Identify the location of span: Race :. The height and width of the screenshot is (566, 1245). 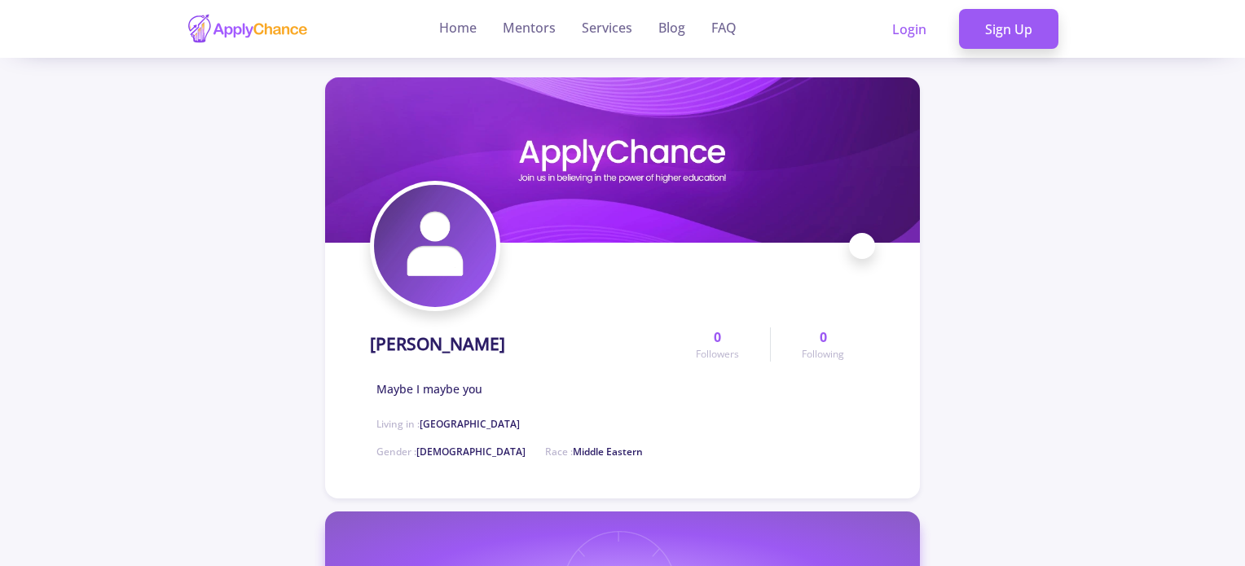
(594, 451).